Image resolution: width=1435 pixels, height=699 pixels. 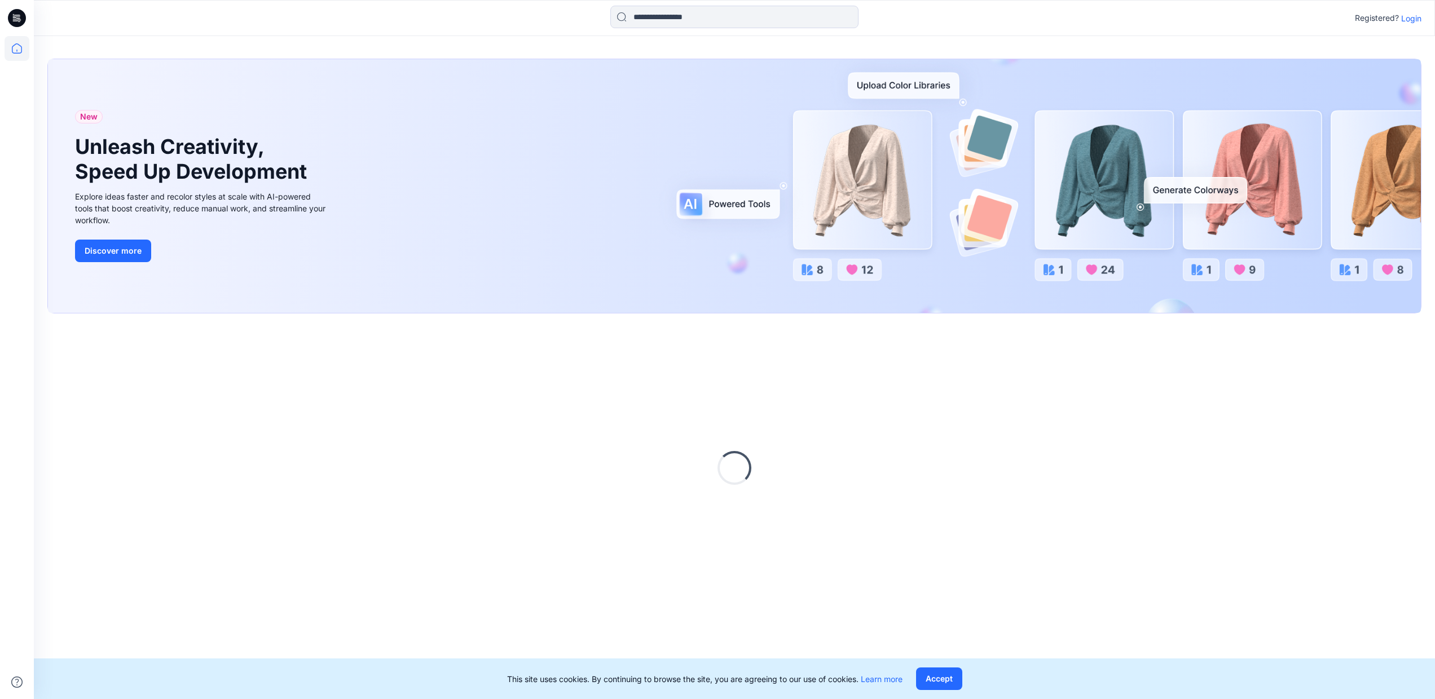 I want to click on span: New, so click(x=89, y=117).